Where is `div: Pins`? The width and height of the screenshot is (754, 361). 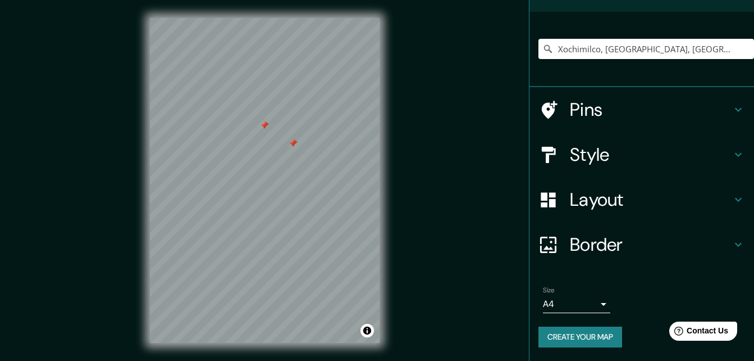 div: Pins is located at coordinates (642, 110).